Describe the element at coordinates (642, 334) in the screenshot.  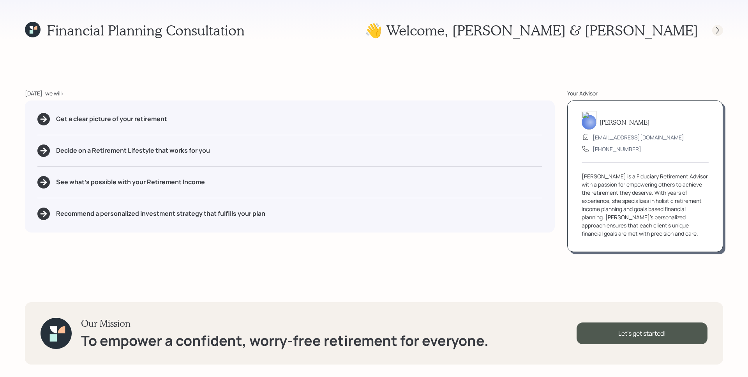
I see `div: Let's get started!` at that location.